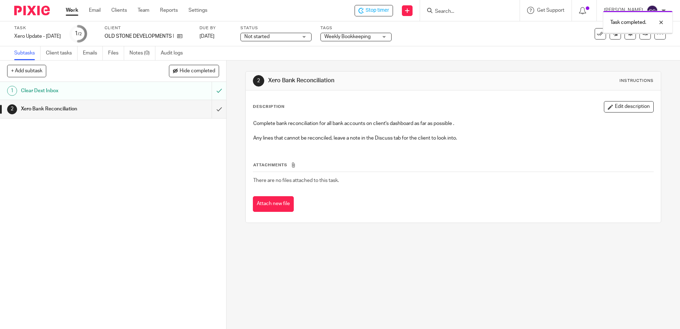 Image resolution: width=680 pixels, height=329 pixels. I want to click on div: Instructions, so click(637, 81).